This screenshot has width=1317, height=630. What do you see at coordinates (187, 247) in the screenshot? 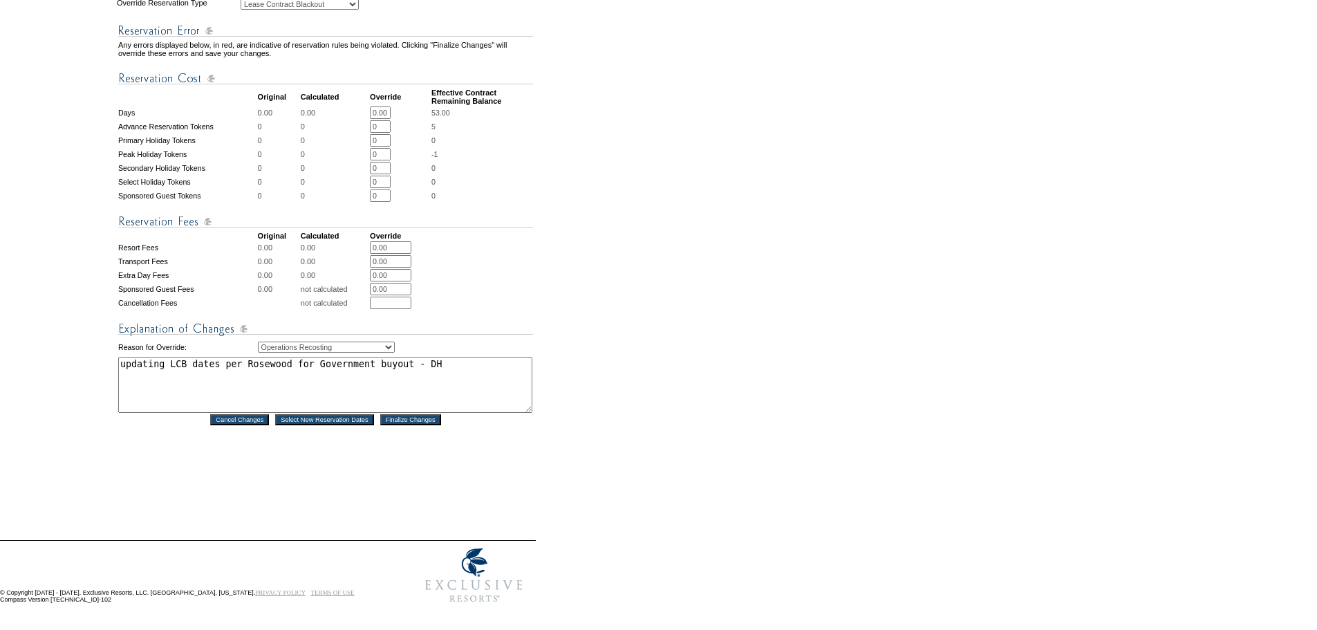
I see `td: Resort Fees` at bounding box center [187, 247].